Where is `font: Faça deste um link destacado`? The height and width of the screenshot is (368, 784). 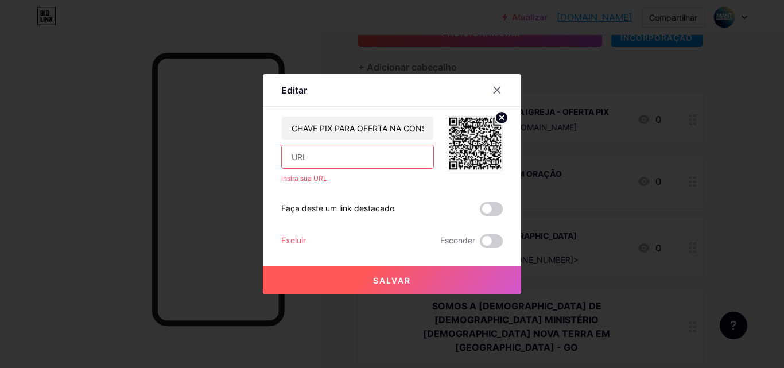
font: Faça deste um link destacado is located at coordinates (338, 208).